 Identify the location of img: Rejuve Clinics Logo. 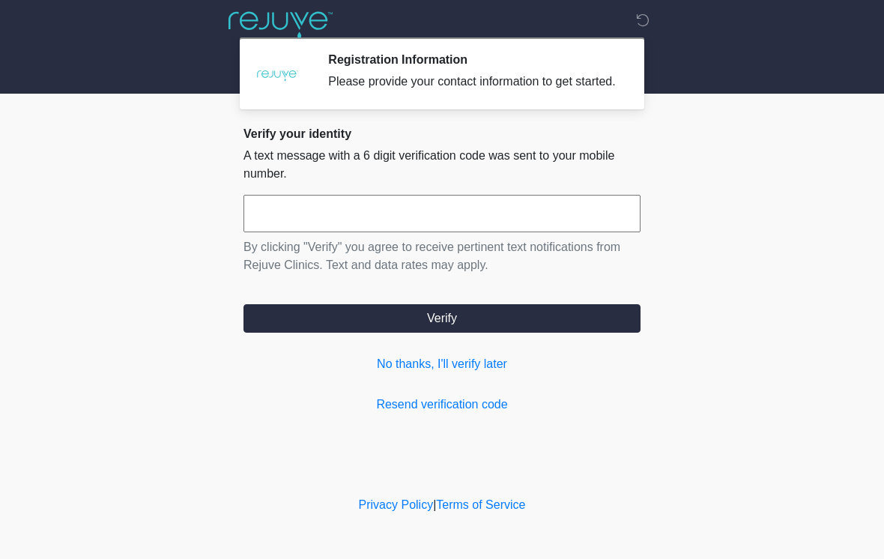
(280, 25).